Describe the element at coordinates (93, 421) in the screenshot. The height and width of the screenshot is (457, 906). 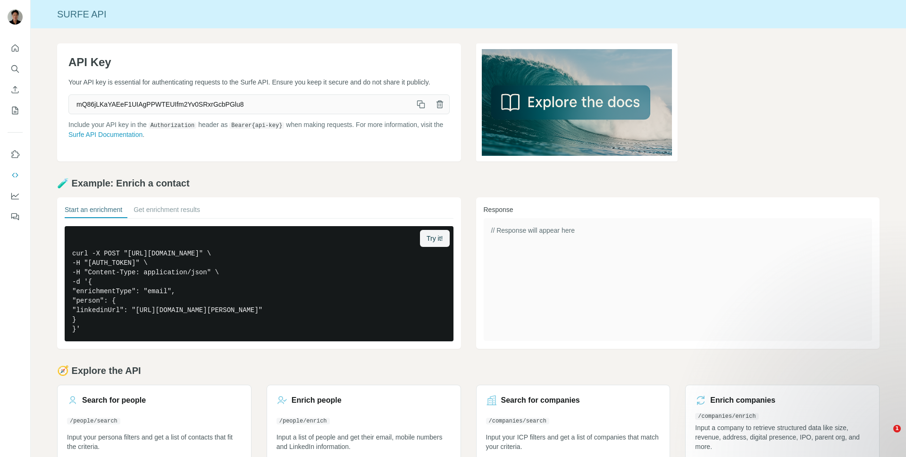
I see `code: /people/search` at that location.